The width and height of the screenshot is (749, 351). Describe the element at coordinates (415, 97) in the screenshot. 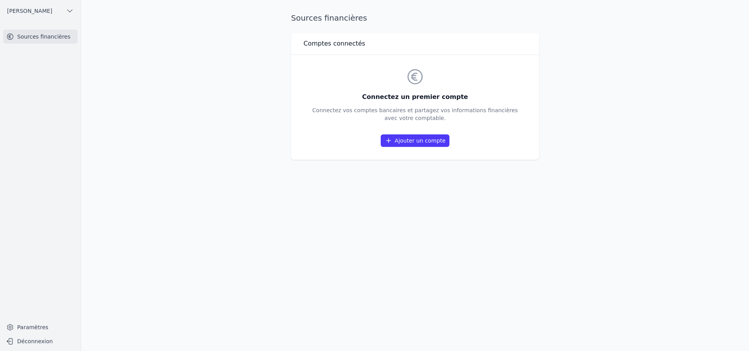

I see `h3: Connectez un premier compte` at that location.